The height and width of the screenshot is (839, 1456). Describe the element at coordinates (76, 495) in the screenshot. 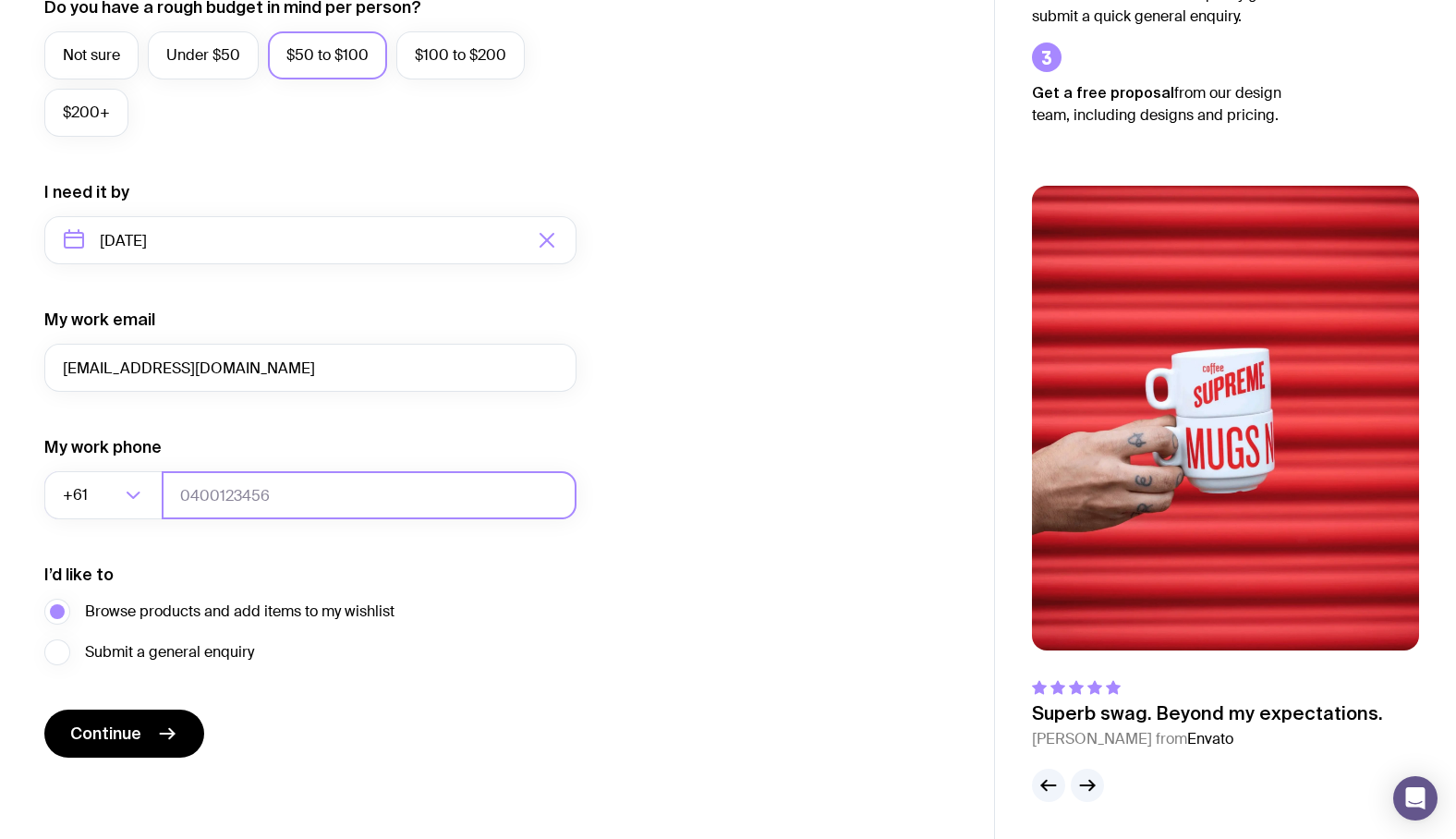

I see `span: +61` at that location.